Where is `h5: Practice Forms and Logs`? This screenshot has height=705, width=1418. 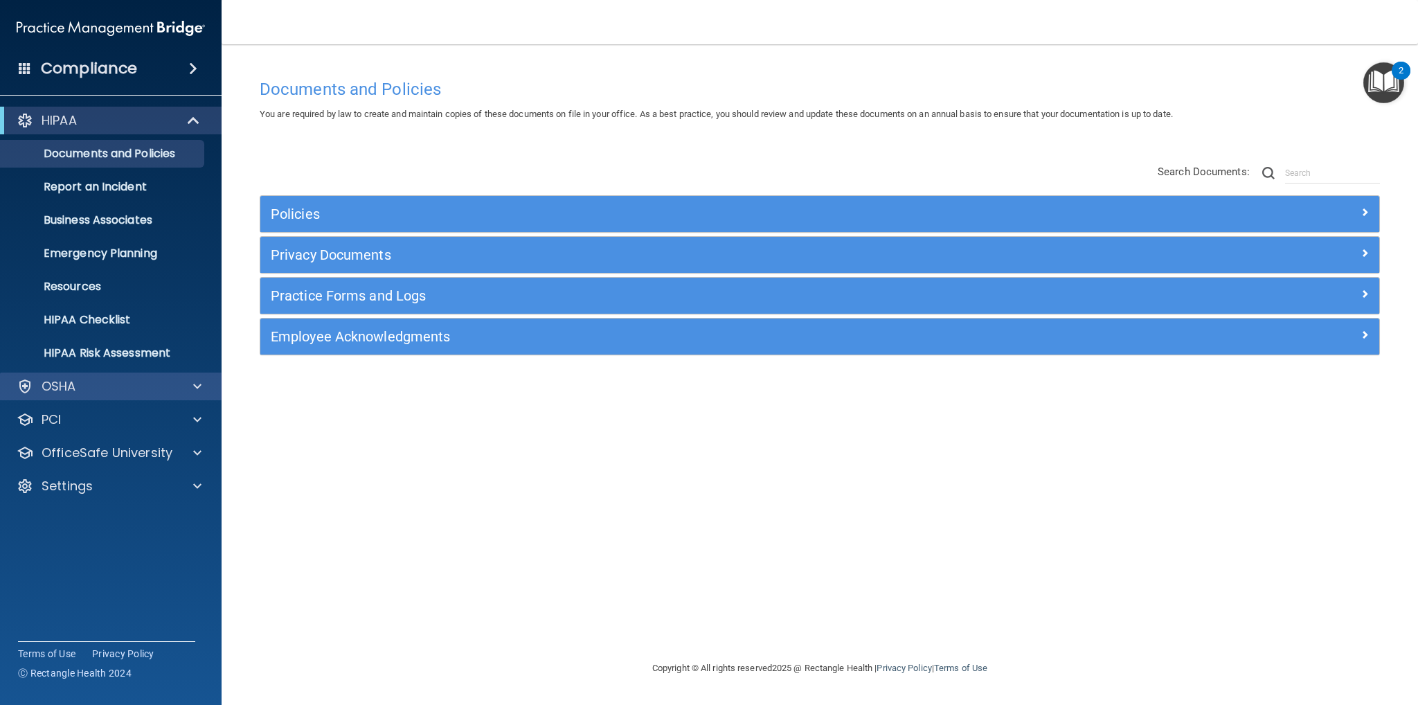 h5: Practice Forms and Logs is located at coordinates (680, 296).